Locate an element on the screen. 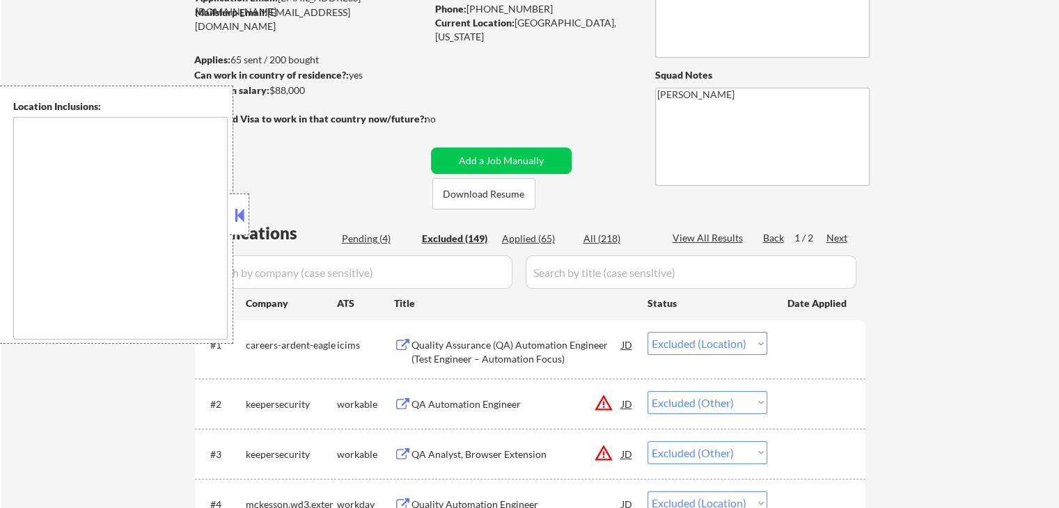 Image resolution: width=1059 pixels, height=508 pixels. button: Download Resume is located at coordinates (484, 194).